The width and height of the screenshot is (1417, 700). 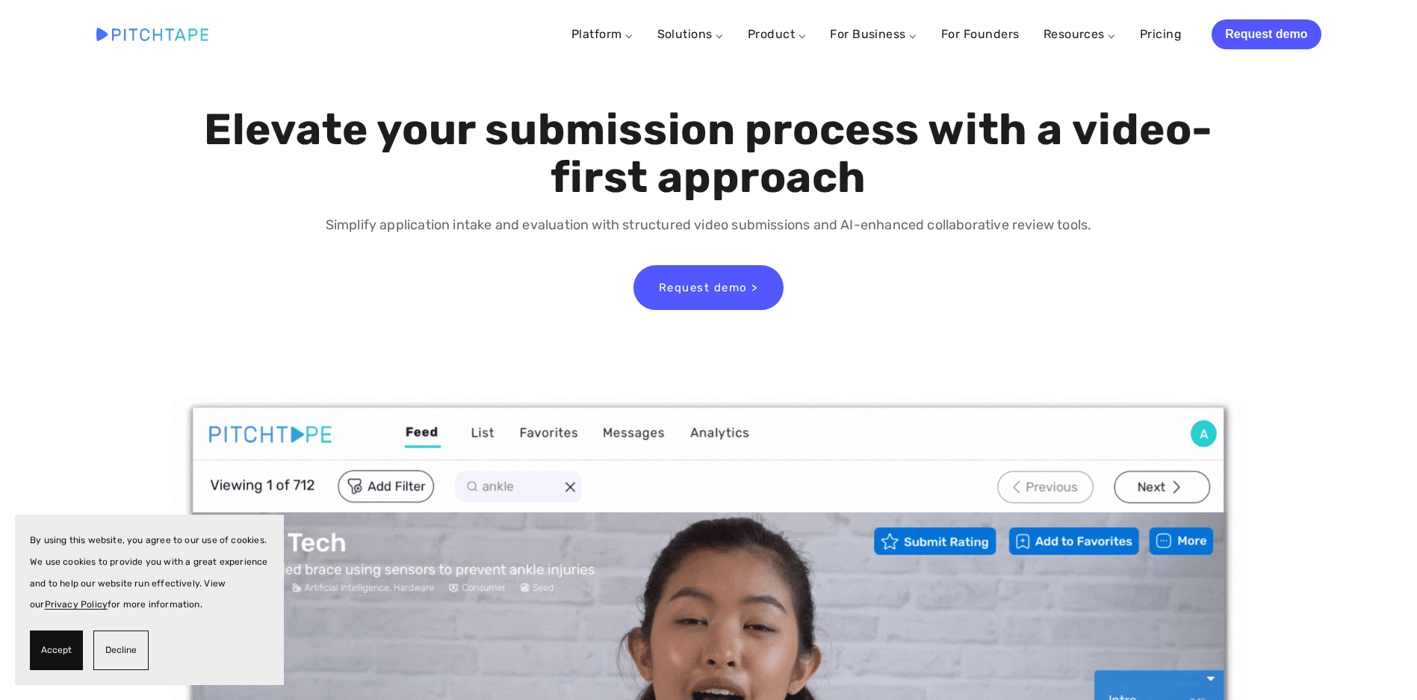 I want to click on button: Accept, so click(x=56, y=650).